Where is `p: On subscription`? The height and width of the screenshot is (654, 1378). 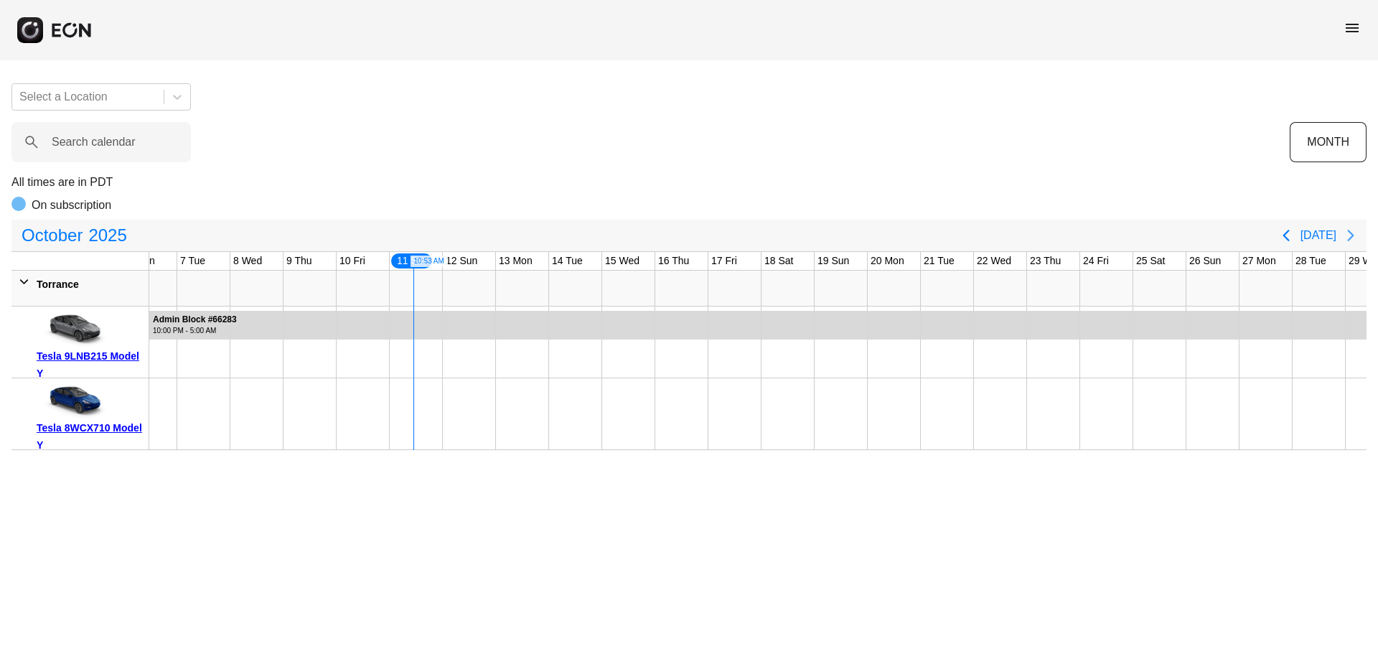
p: On subscription is located at coordinates (71, 205).